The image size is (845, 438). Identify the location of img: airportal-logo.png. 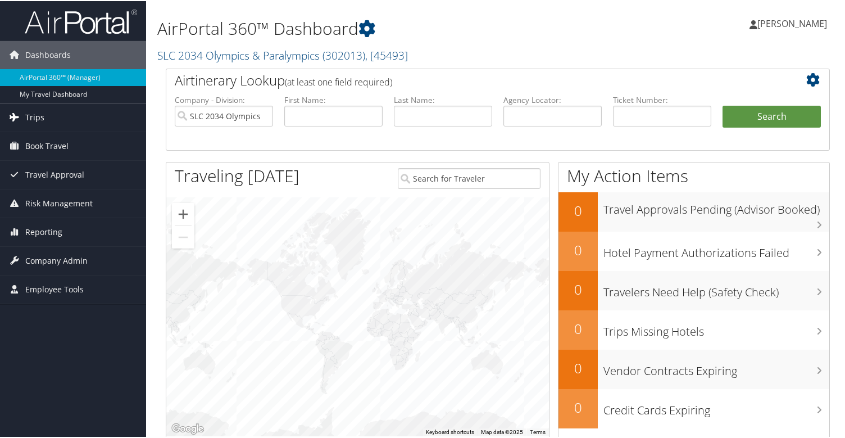
(81, 20).